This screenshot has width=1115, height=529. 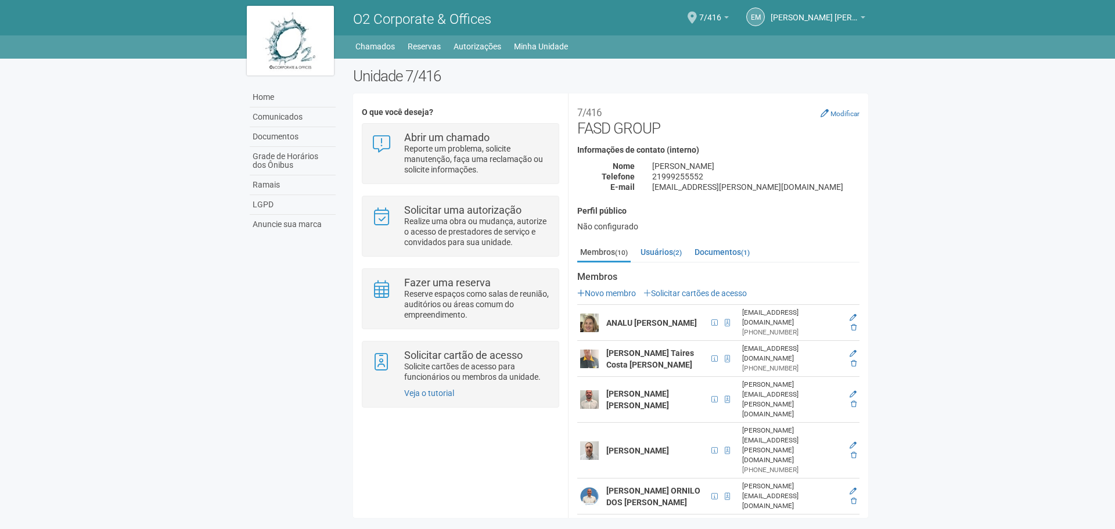 I want to click on a: Minha Unidade, so click(x=541, y=46).